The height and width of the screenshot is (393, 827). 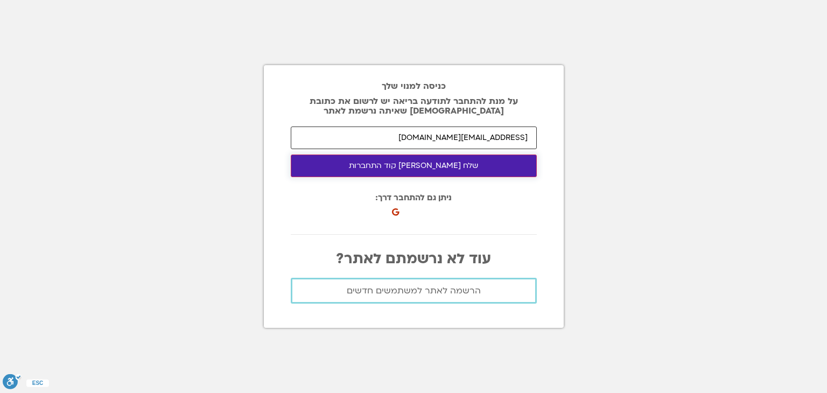 What do you see at coordinates (413, 291) in the screenshot?
I see `span: הרשמה לאתר למשתמשים חדשים` at bounding box center [413, 291].